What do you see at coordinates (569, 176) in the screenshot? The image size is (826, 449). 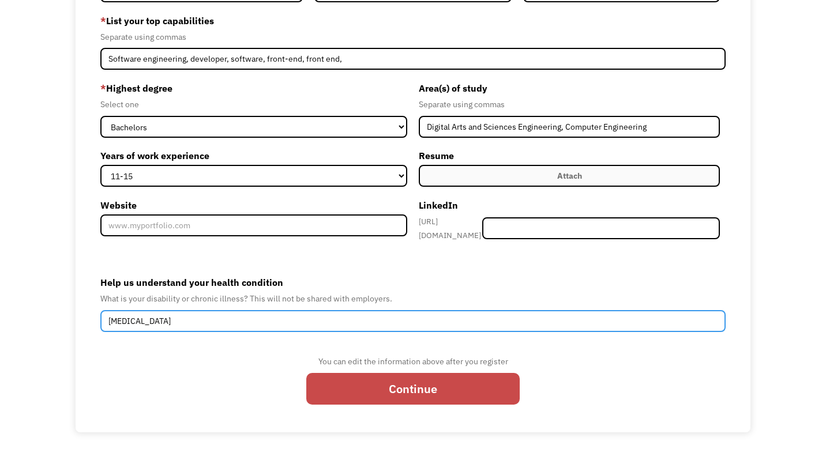 I see `div: Attach` at bounding box center [569, 176].